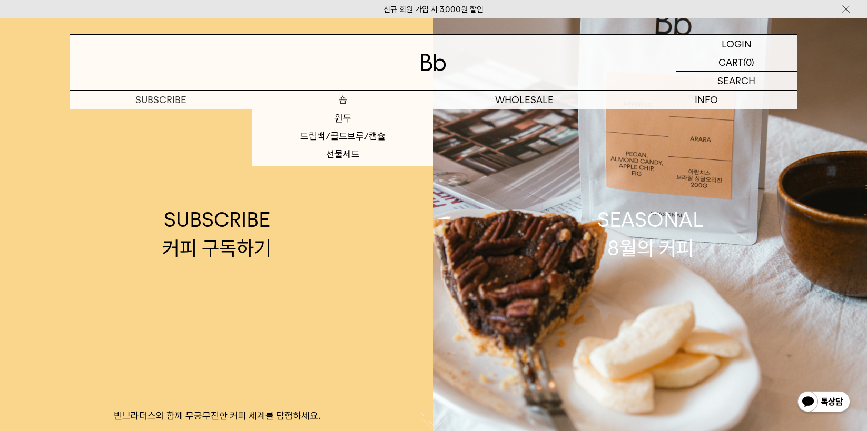 The image size is (867, 431). Describe the element at coordinates (342, 154) in the screenshot. I see `a: 선물세트` at that location.